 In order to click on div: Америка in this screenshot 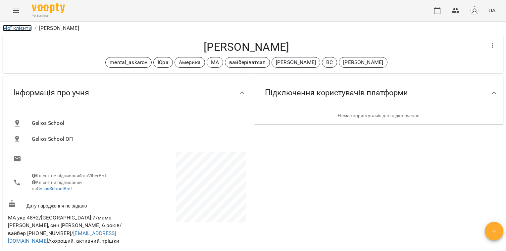, I will do `click(190, 62)`.